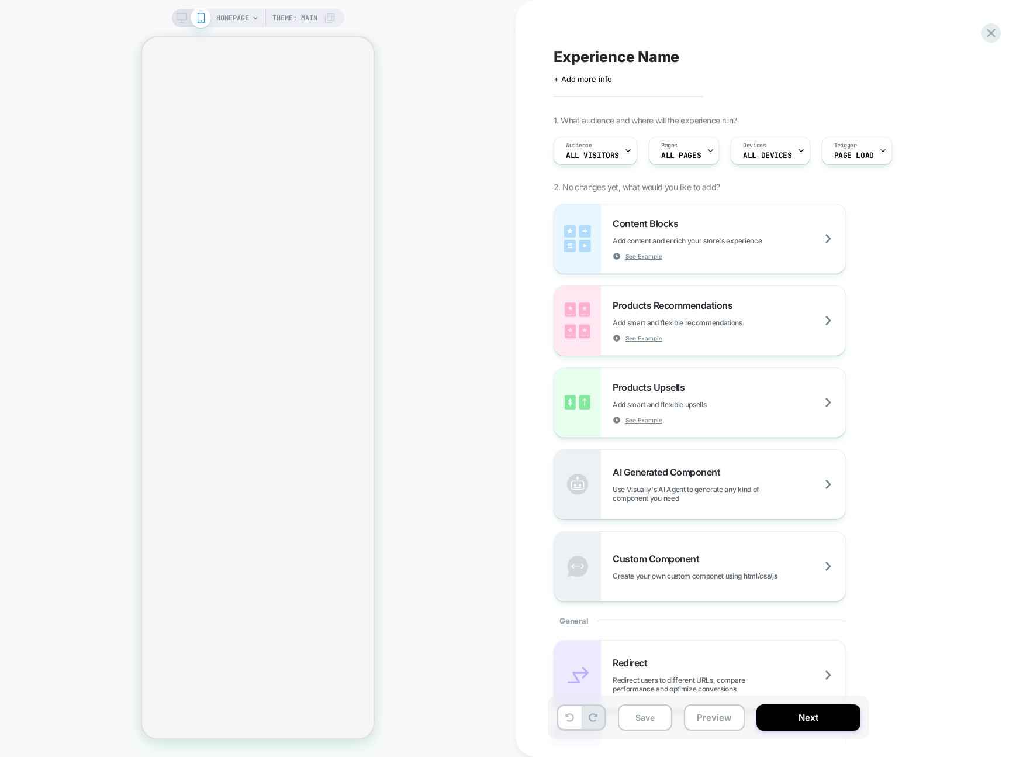 The width and height of the screenshot is (1030, 757). What do you see at coordinates (651, 387) in the screenshot?
I see `span: Products Upsells` at bounding box center [651, 387].